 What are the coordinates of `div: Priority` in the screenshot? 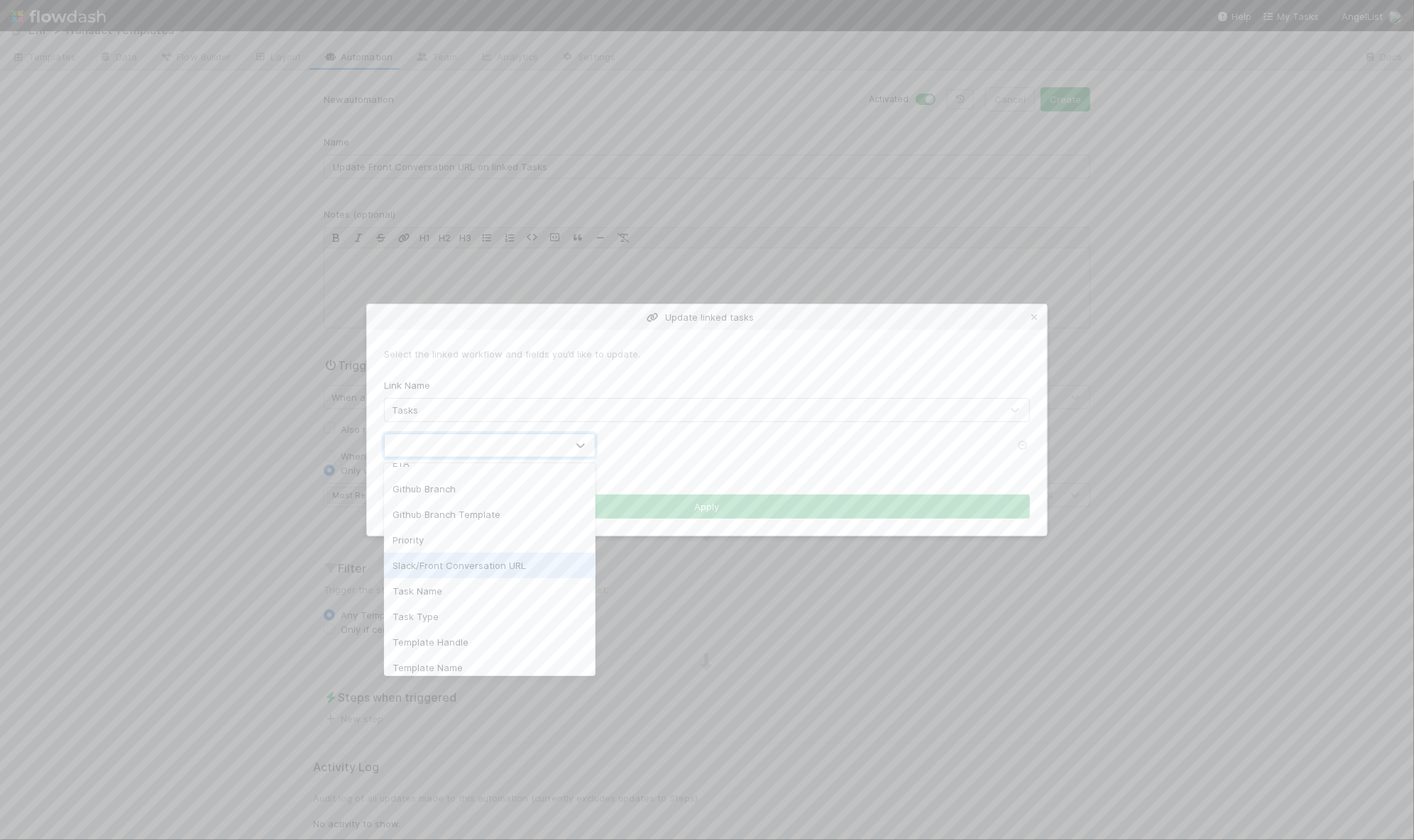 It's located at (489, 540).